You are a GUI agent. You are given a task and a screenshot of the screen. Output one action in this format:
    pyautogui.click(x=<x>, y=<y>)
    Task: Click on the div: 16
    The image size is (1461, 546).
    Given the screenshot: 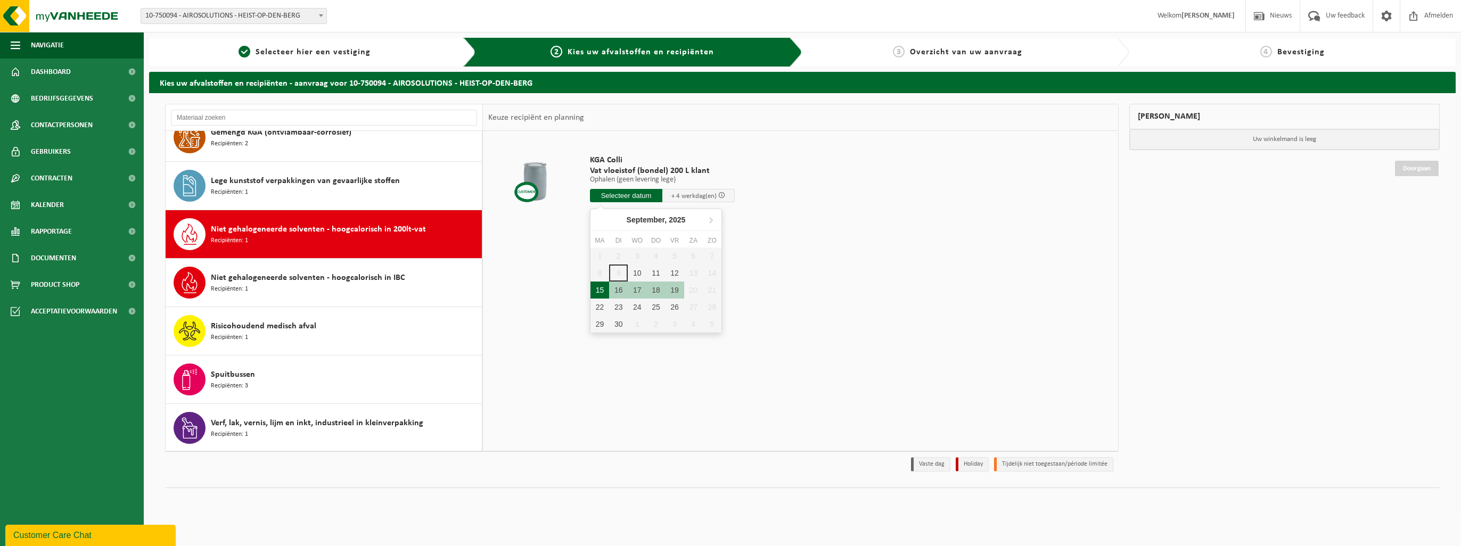 What is the action you would take?
    pyautogui.click(x=618, y=290)
    